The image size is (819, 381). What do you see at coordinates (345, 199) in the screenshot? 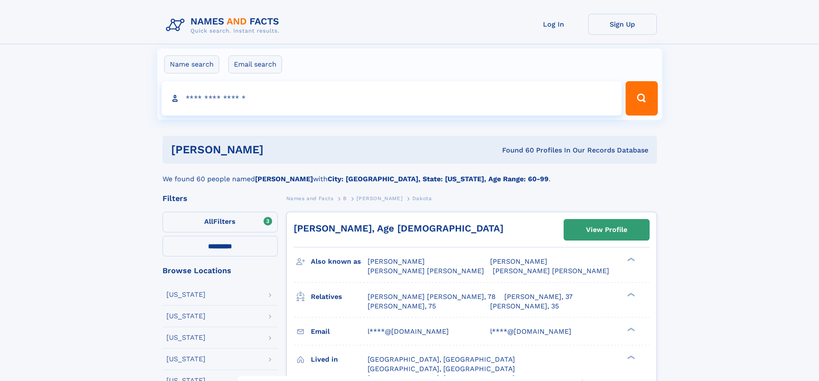
I see `span: B` at bounding box center [345, 199].